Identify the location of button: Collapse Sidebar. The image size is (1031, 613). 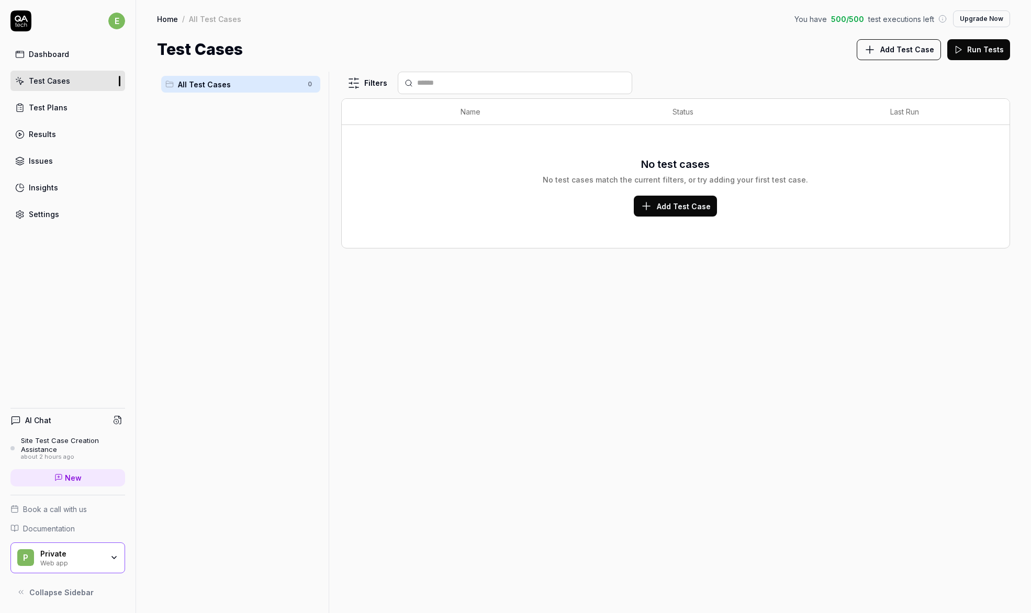
(67, 592).